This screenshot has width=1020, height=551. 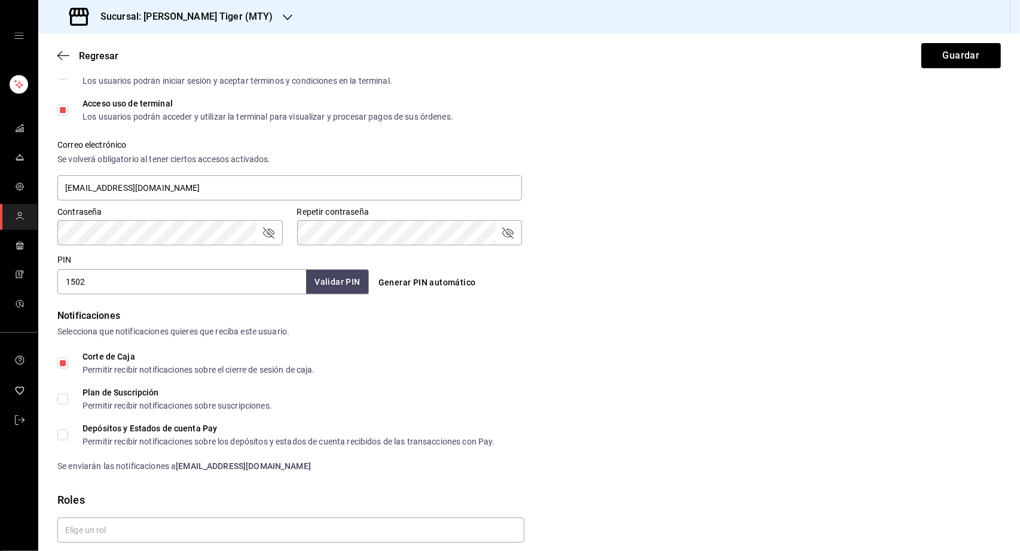 I want to click on input: Elige un rol, so click(x=291, y=530).